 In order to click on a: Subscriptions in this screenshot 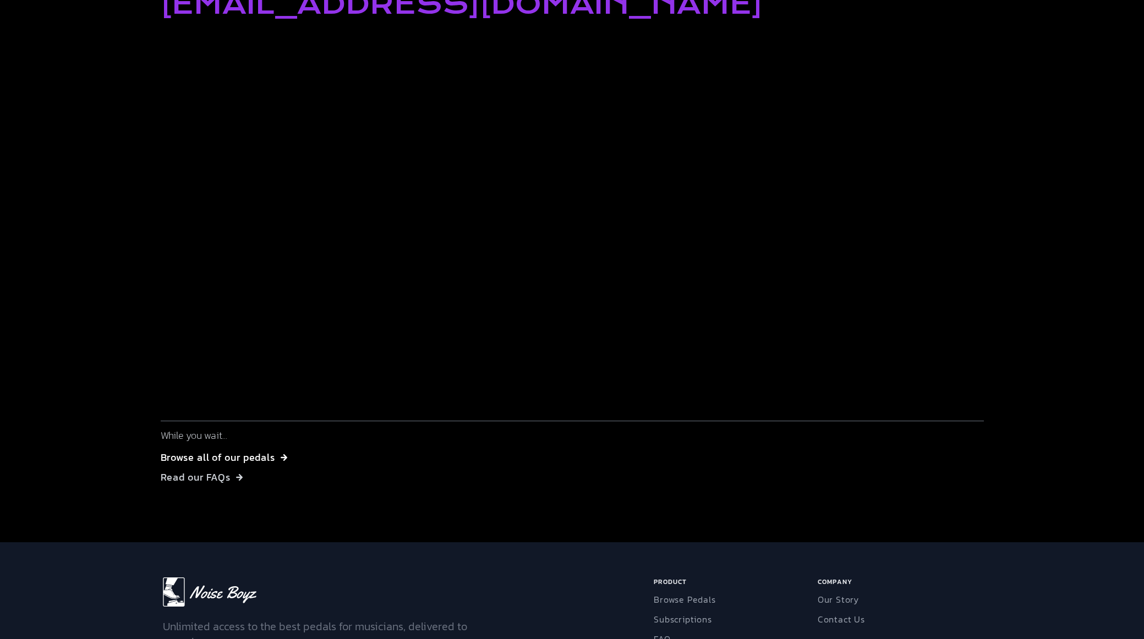, I will do `click(682, 619)`.